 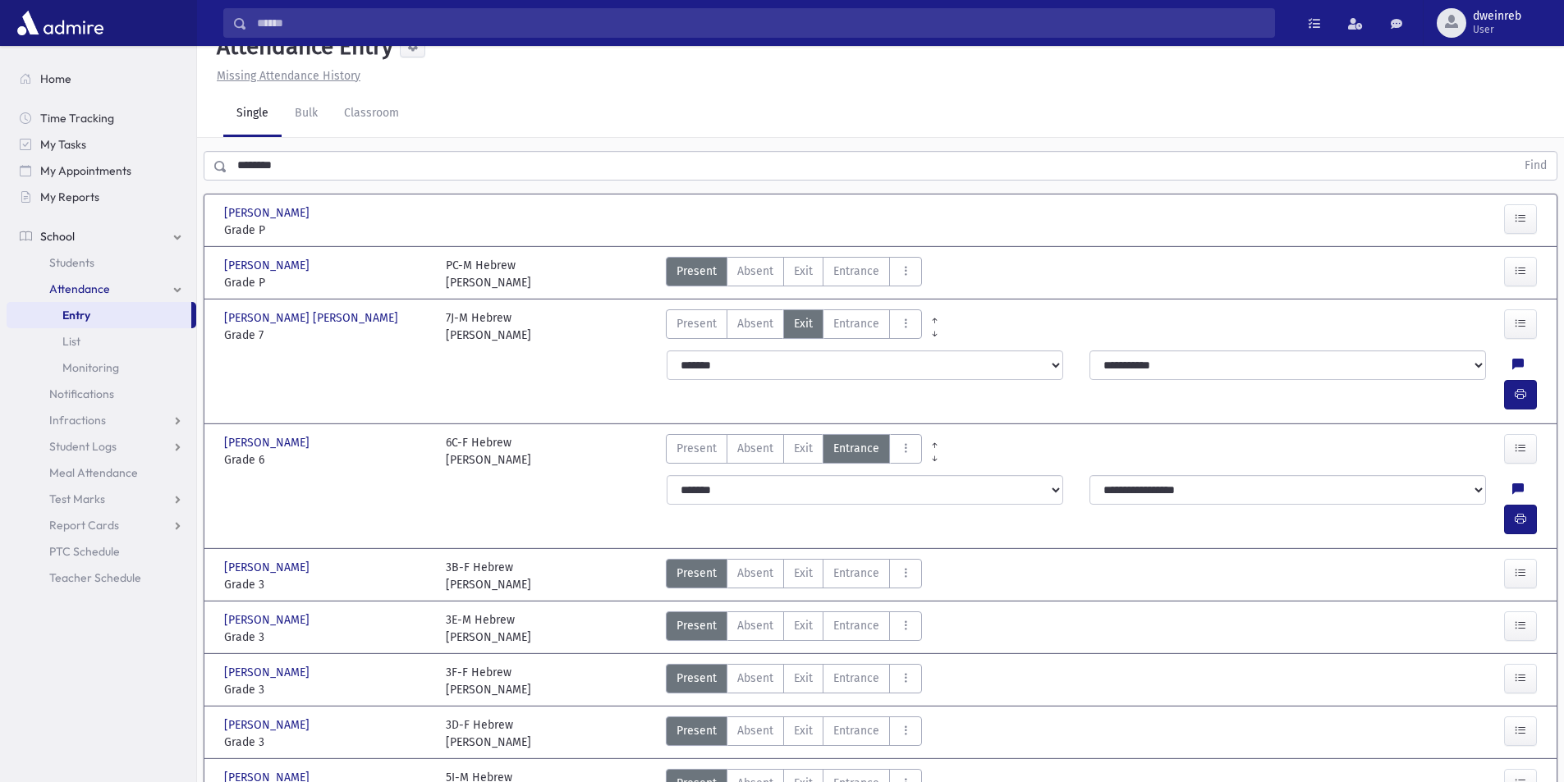 I want to click on span: My Reports, so click(x=70, y=197).